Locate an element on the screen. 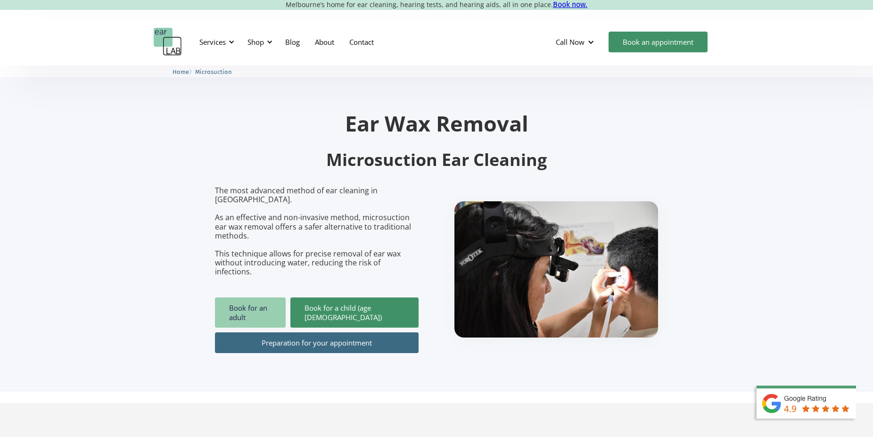  a: Book for an adult is located at coordinates (250, 313).